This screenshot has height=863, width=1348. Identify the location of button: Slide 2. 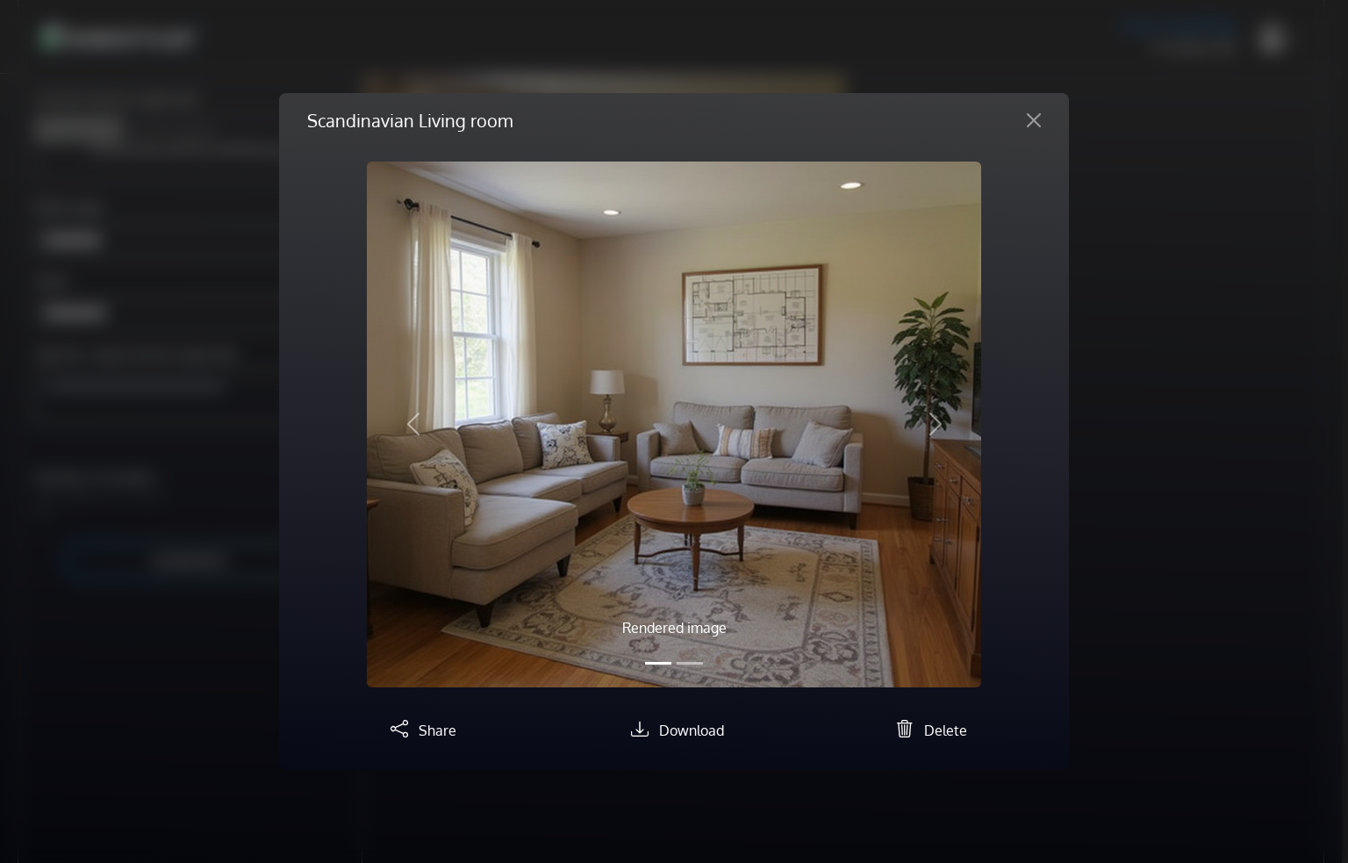
(690, 663).